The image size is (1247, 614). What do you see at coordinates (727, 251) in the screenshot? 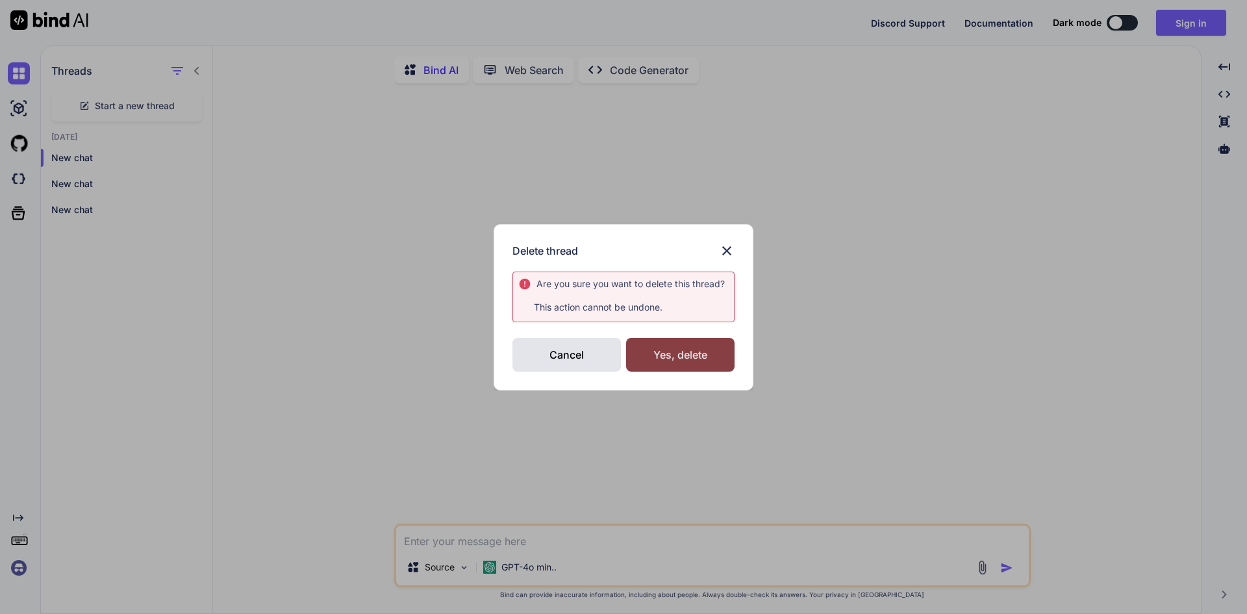
I see `img: close` at bounding box center [727, 251].